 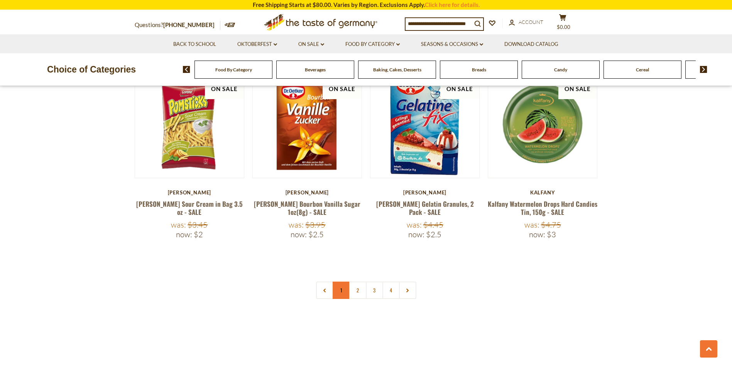 What do you see at coordinates (561, 69) in the screenshot?
I see `a: Candy` at bounding box center [561, 69].